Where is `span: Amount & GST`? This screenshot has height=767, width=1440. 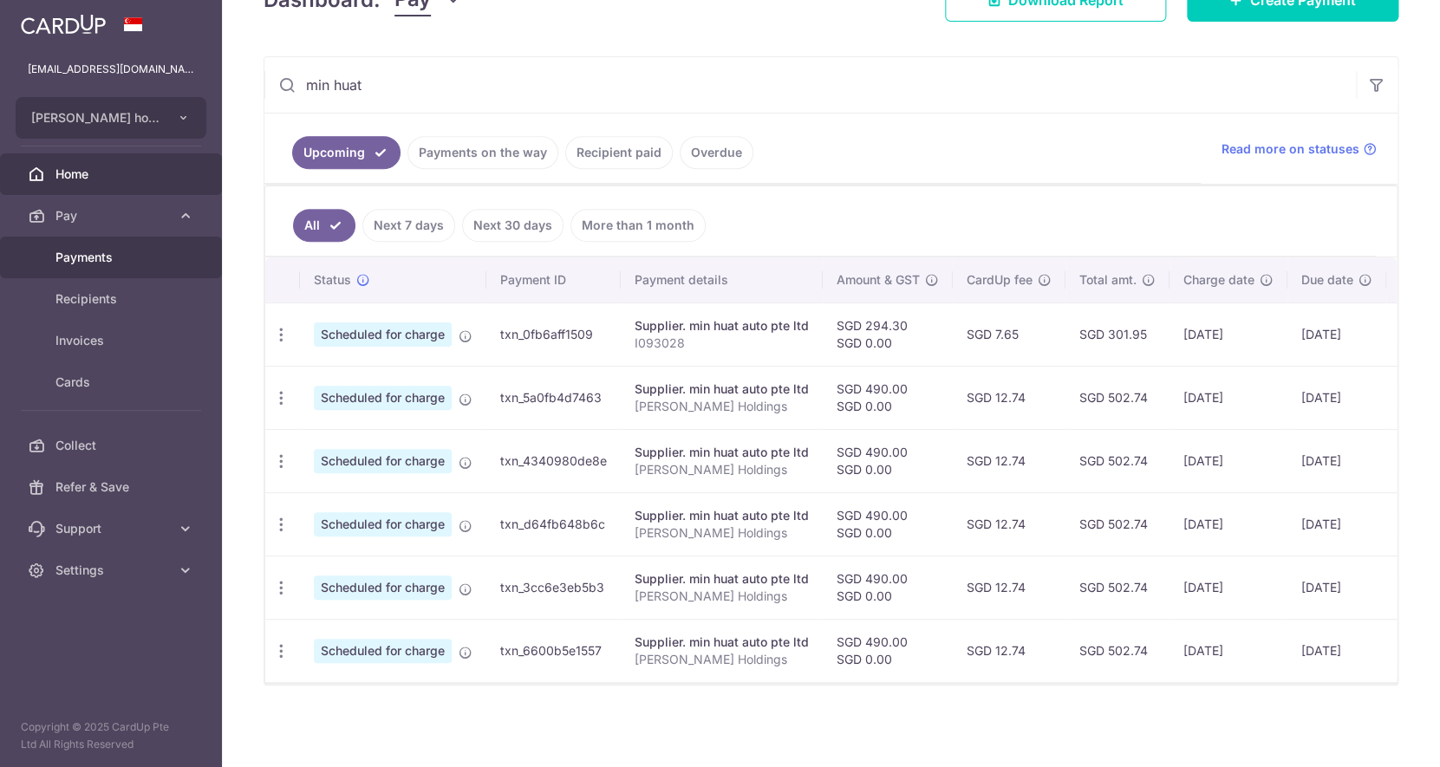
span: Amount & GST is located at coordinates (878, 280).